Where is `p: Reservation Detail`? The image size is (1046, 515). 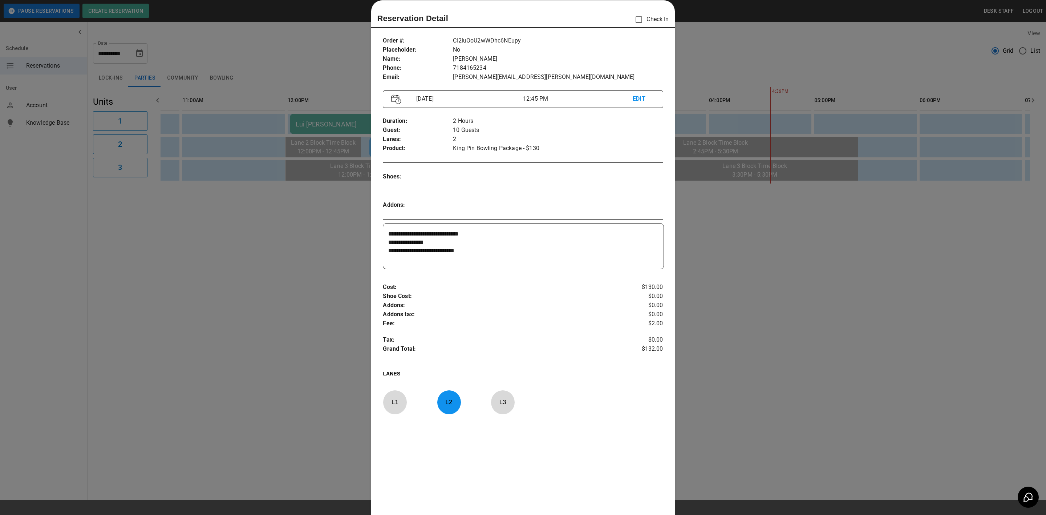
p: Reservation Detail is located at coordinates (413, 18).